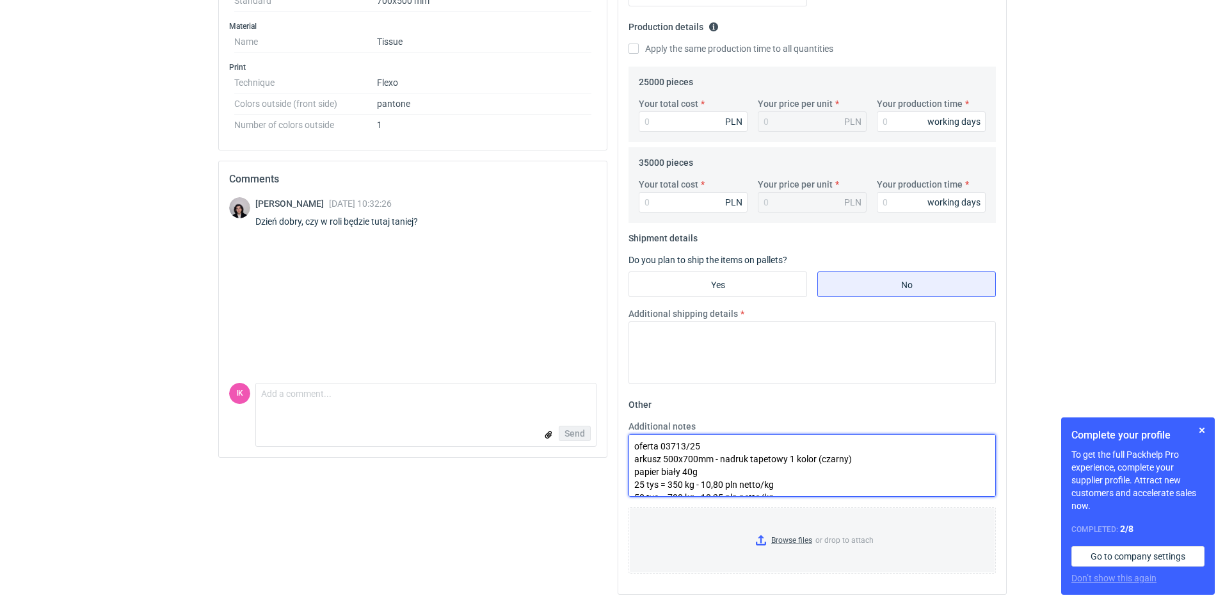  I want to click on dt: Name, so click(305, 42).